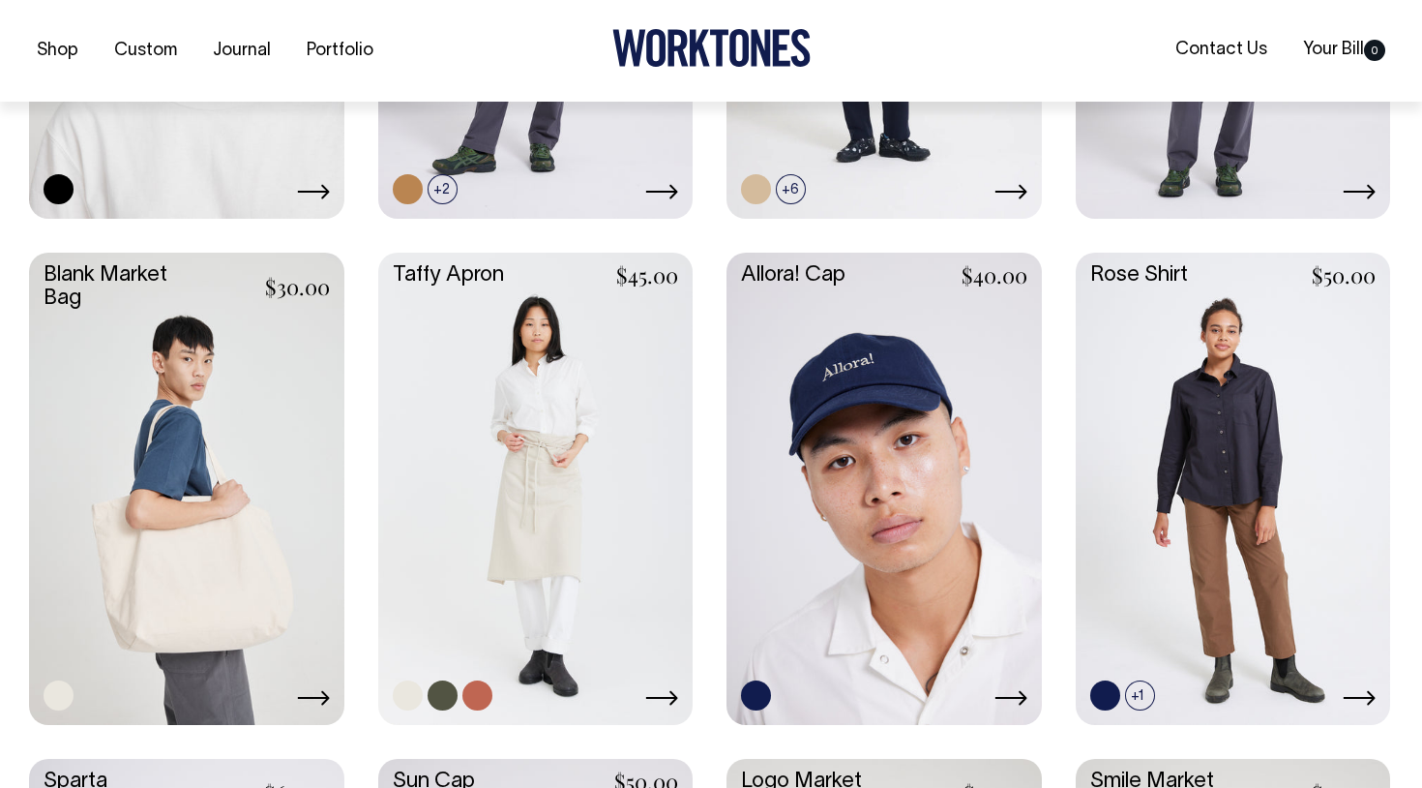  What do you see at coordinates (242, 50) in the screenshot?
I see `a: Journal` at bounding box center [242, 50].